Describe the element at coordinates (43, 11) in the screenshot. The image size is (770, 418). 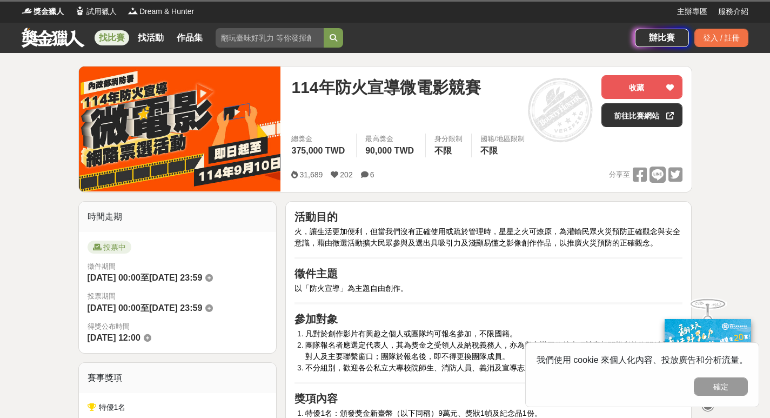
I see `a: Logo獎金獵人` at that location.